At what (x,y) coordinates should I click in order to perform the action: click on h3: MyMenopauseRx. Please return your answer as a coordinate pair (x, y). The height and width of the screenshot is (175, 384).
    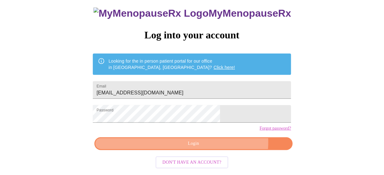
    Looking at the image, I should click on (192, 13).